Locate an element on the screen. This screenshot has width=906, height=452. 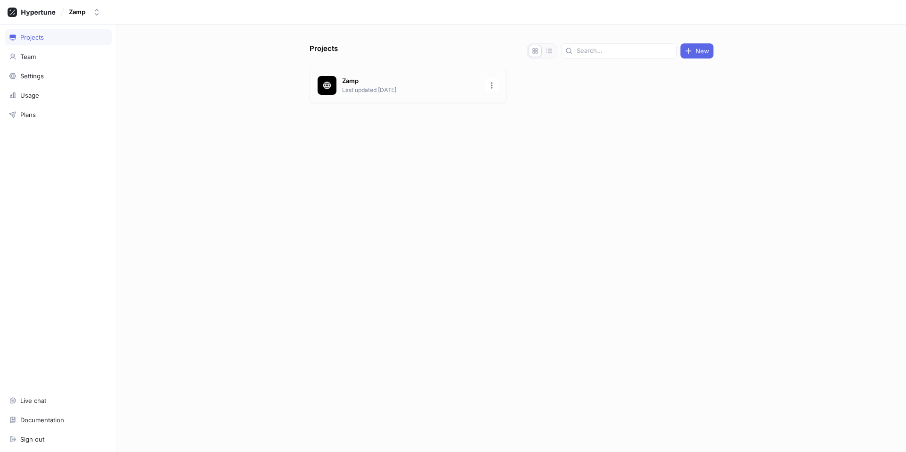
div: Zamp is located at coordinates (77, 12).